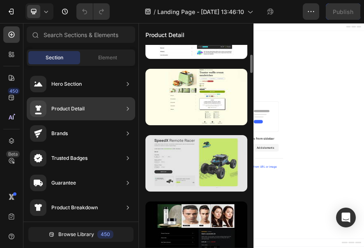 The width and height of the screenshot is (364, 248). I want to click on input: Search Sections & Elements, so click(81, 35).